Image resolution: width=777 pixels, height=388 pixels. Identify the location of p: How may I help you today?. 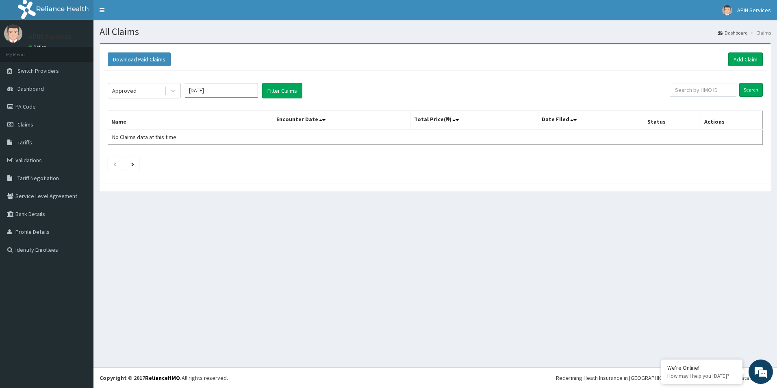
(702, 375).